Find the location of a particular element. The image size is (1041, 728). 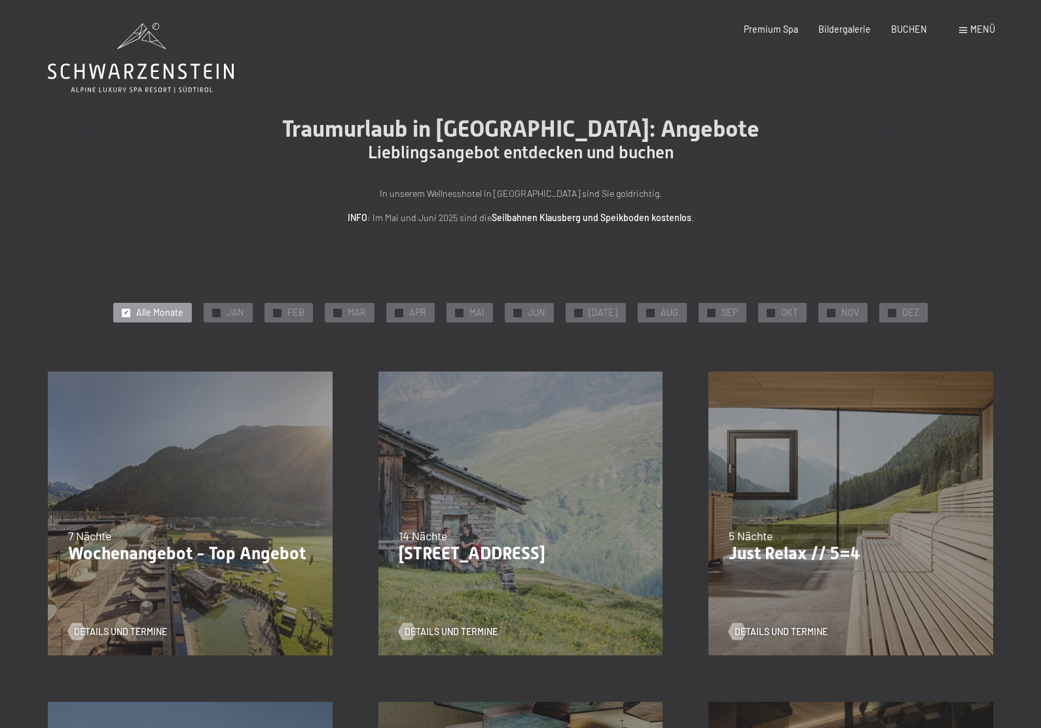

span: Premium Spa is located at coordinates (770, 29).